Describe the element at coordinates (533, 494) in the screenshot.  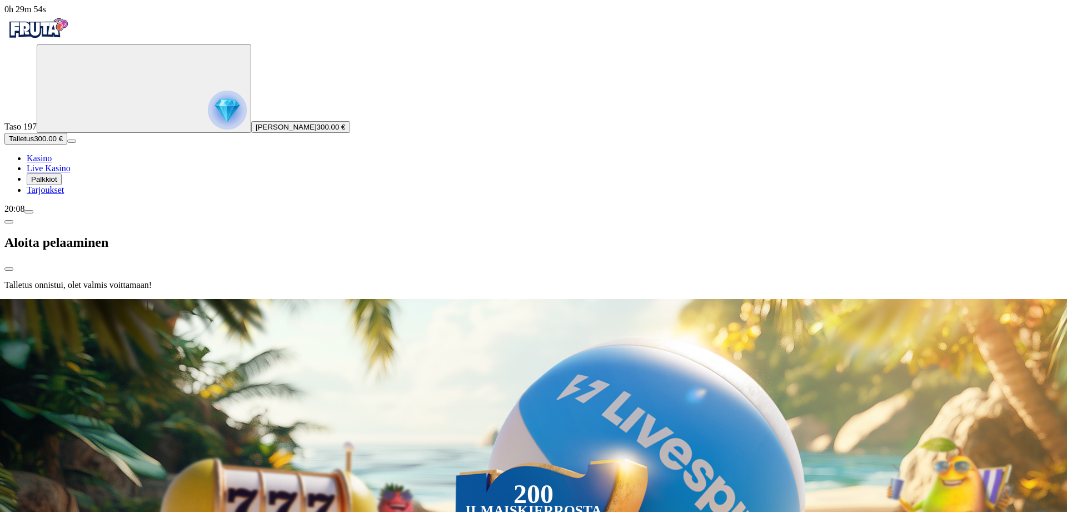
I see `div: 200` at that location.